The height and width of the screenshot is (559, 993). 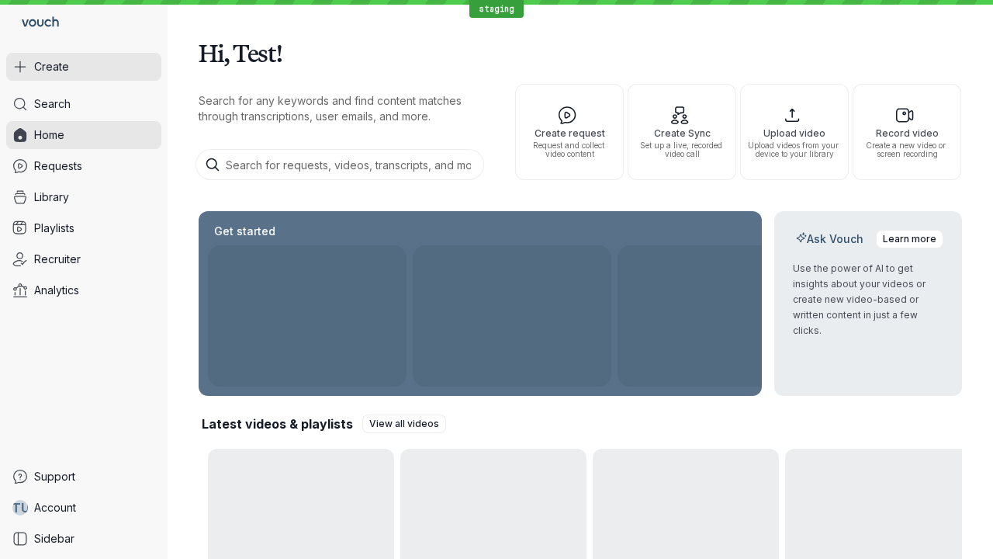 I want to click on span: Set up a live, recorded video call, so click(x=682, y=150).